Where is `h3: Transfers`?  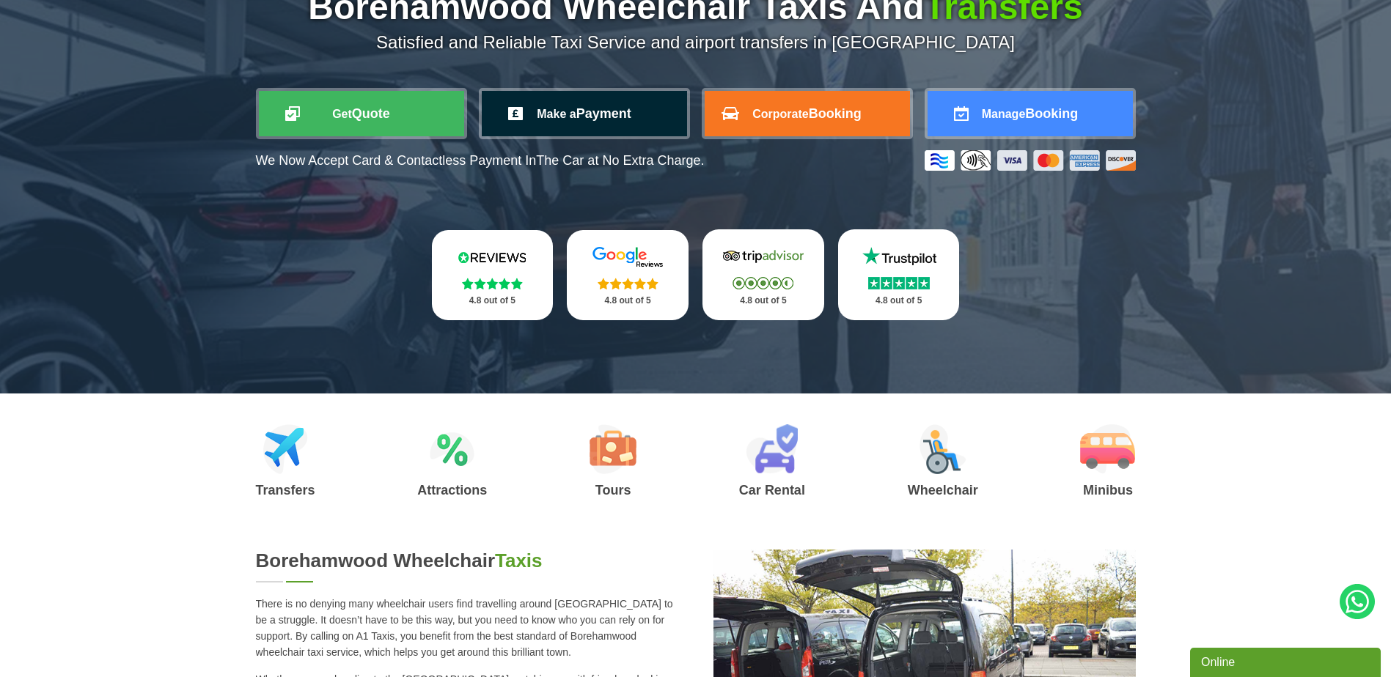
h3: Transfers is located at coordinates (285, 490).